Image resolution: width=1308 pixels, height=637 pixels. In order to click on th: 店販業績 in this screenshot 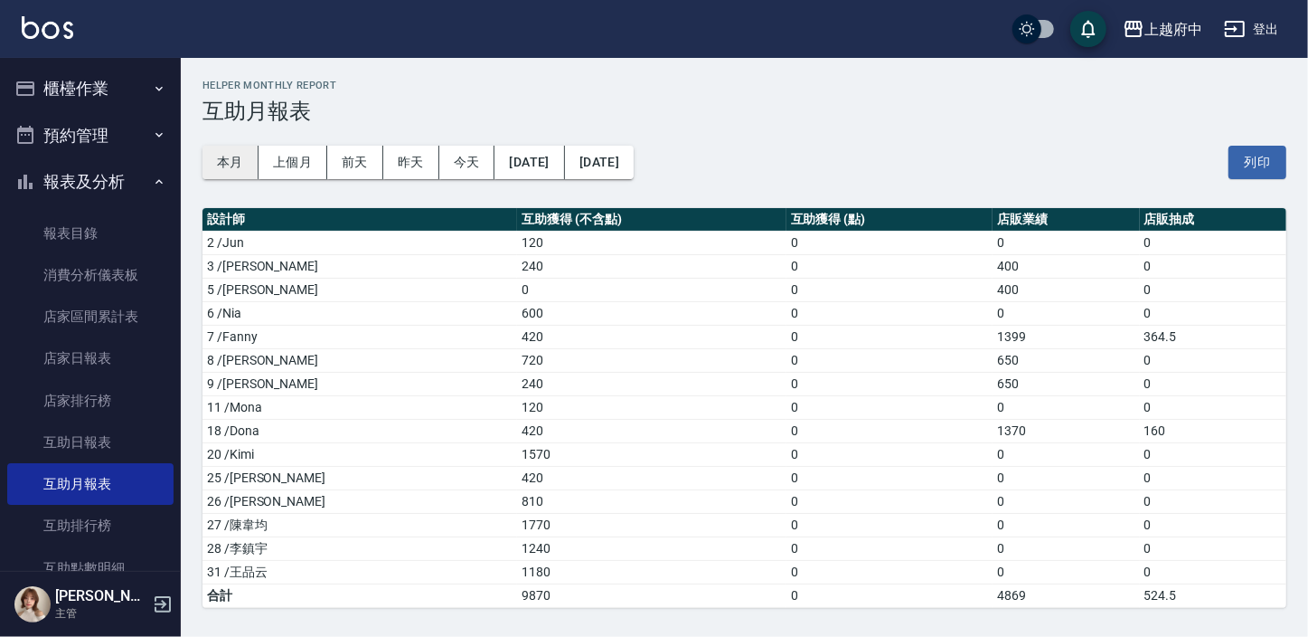, I will do `click(1066, 220)`.